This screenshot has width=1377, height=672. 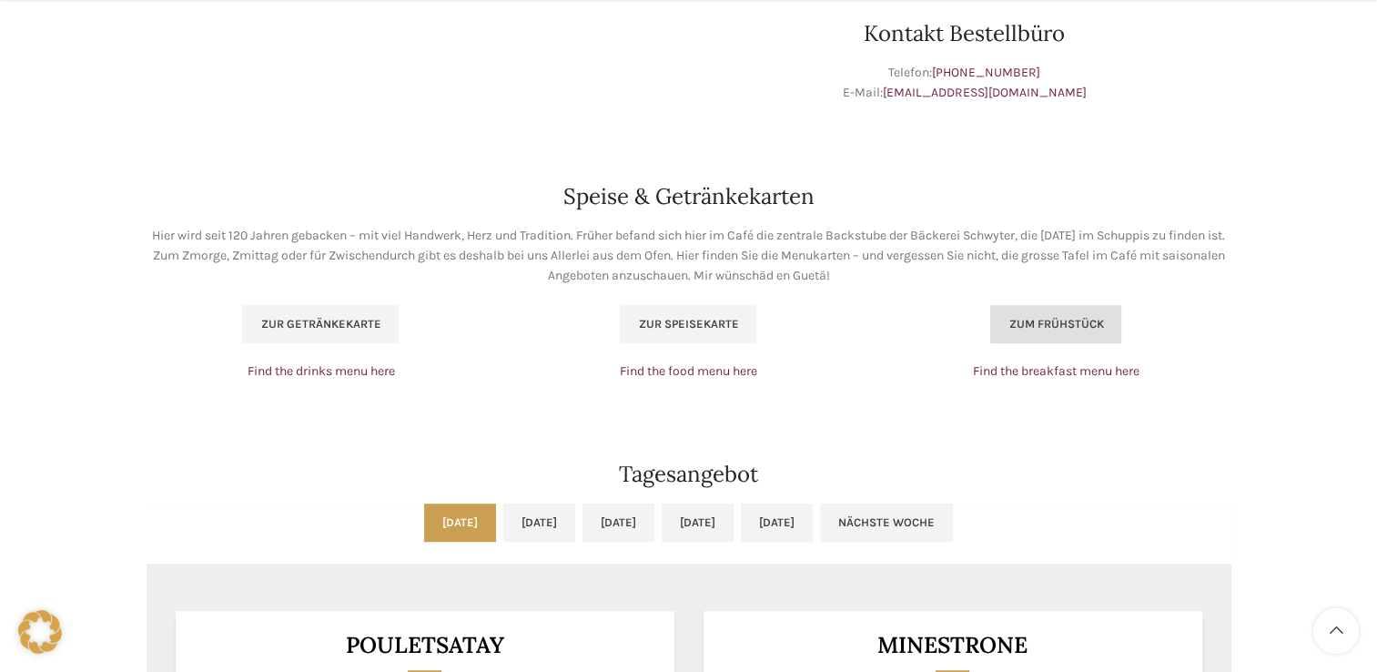 I want to click on span: Zur Getränkekarte, so click(x=320, y=324).